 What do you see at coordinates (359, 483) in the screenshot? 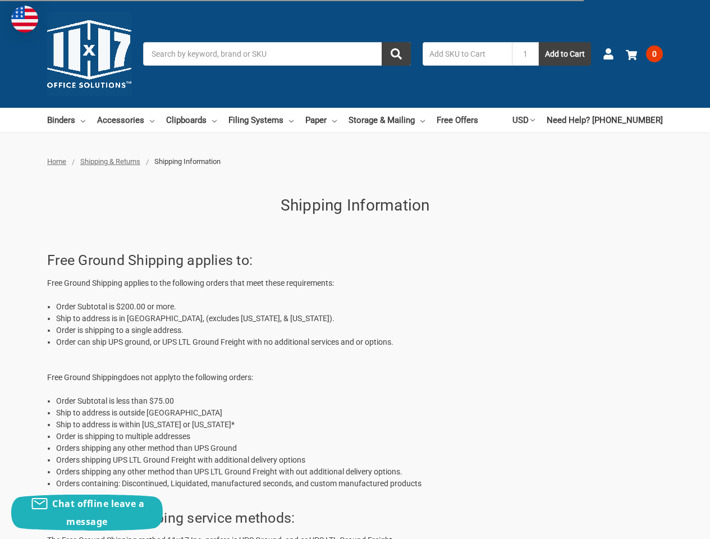
I see `li: Orders containing: Discontinued, Liquidated, manufactured seconds, and custom manufactured products` at bounding box center [359, 483].